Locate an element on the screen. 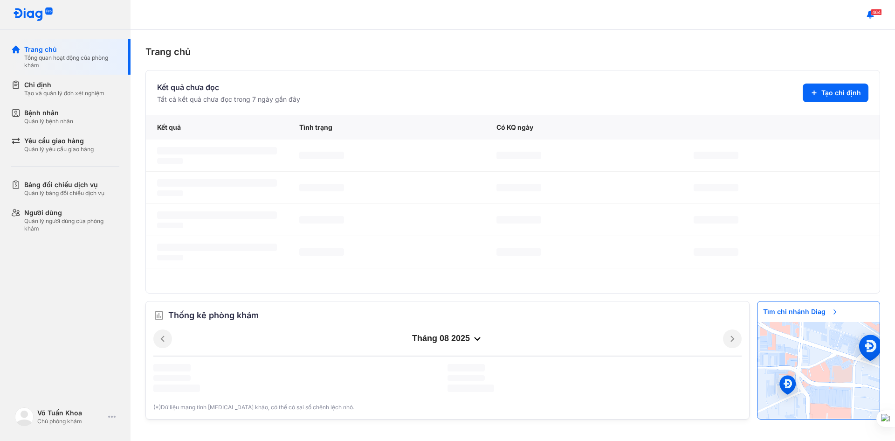 The image size is (895, 441). div: Quản lý bảng đối chiếu dịch vụ is located at coordinates (64, 193).